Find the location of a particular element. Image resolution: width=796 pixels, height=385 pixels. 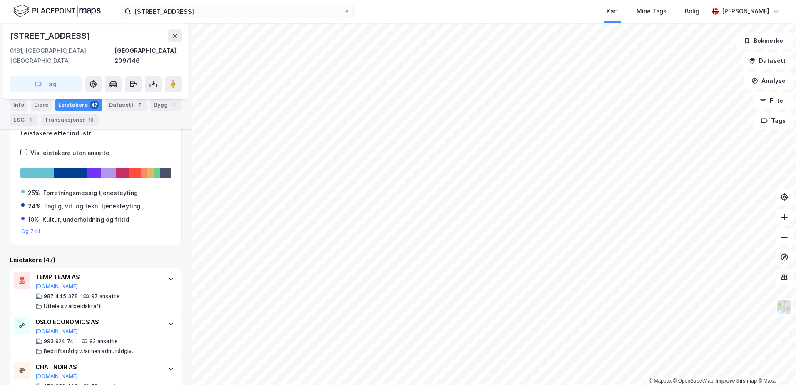

div: 24% is located at coordinates (34, 206).